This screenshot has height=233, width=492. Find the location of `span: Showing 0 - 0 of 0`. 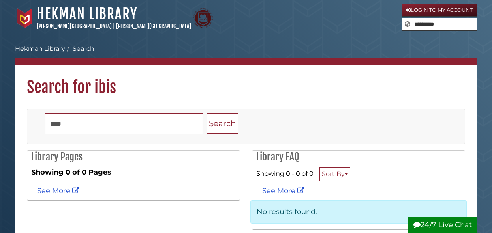

span: Showing 0 - 0 of 0 is located at coordinates (285, 174).